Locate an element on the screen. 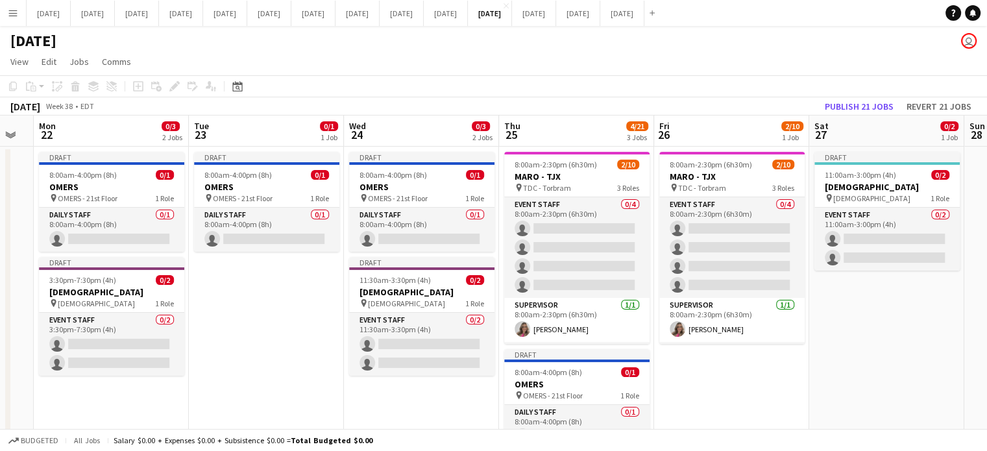 This screenshot has width=987, height=451. button: Budgeted is located at coordinates (33, 441).